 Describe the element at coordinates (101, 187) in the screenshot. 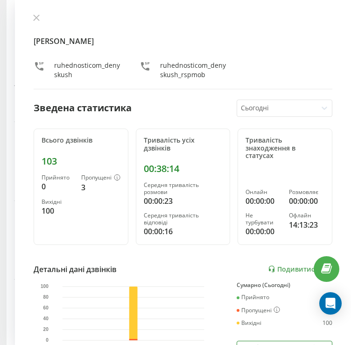

I see `div: 3` at that location.